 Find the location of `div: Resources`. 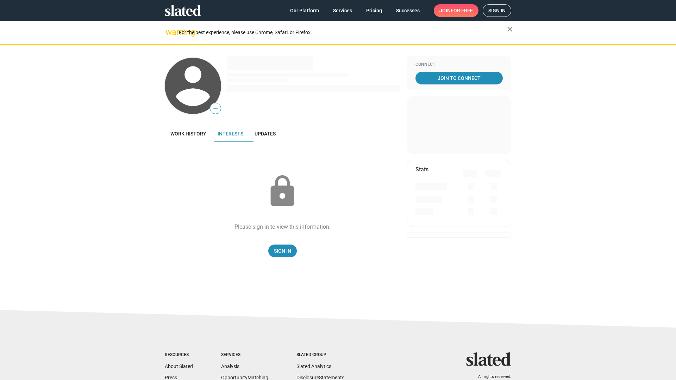

div: Resources is located at coordinates (179, 355).